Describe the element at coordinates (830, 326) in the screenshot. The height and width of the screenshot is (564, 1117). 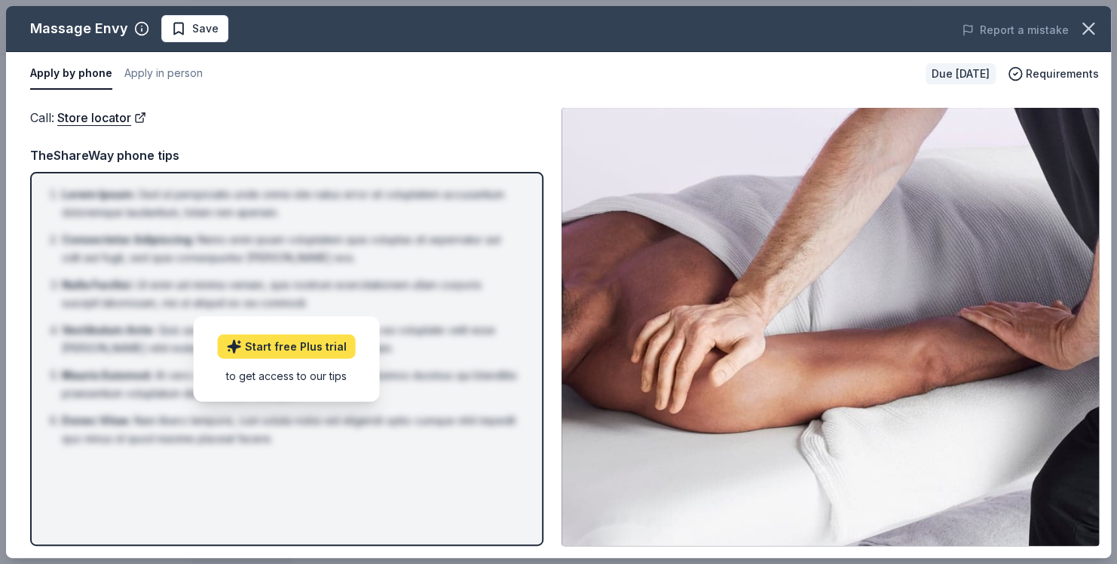
I see `img: Image for Massage Envy` at that location.